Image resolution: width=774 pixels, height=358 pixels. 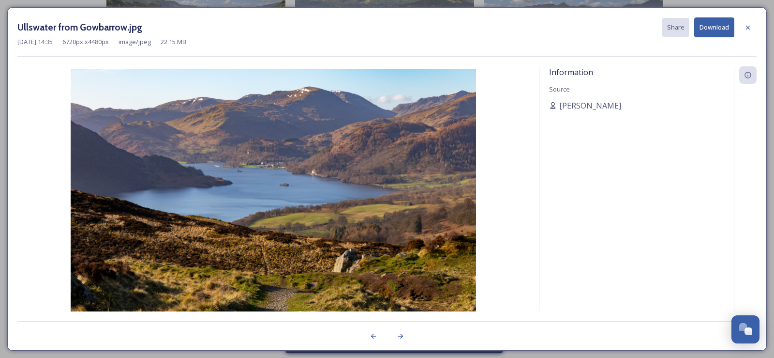 What do you see at coordinates (273, 204) in the screenshot?
I see `img: Gowbarrow-summit-25-03-19-345.jpg` at bounding box center [273, 204].